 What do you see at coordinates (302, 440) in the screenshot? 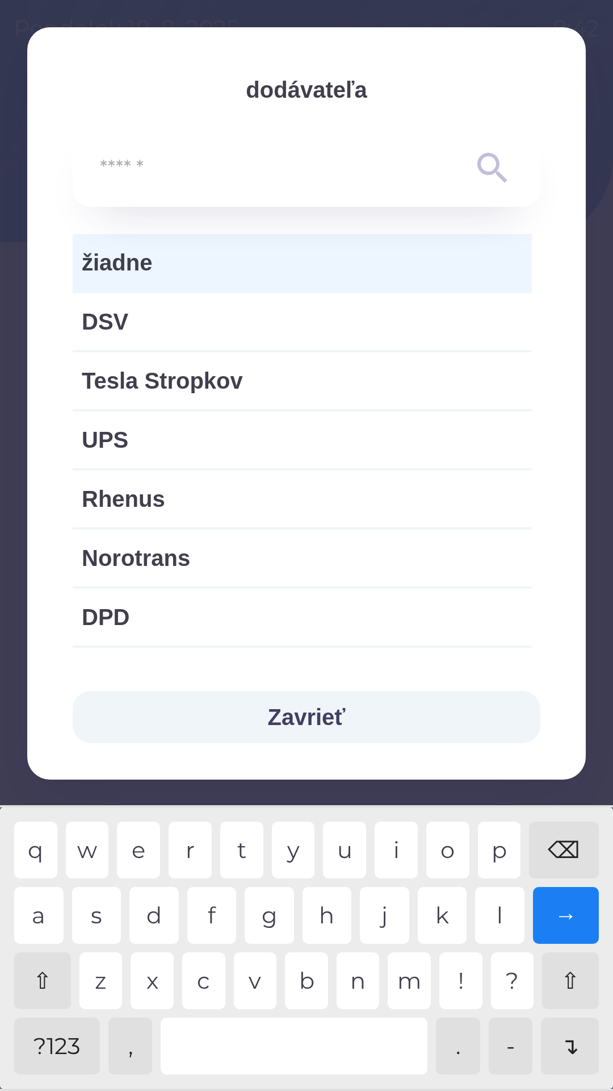
I see `div: UPS` at bounding box center [302, 440].